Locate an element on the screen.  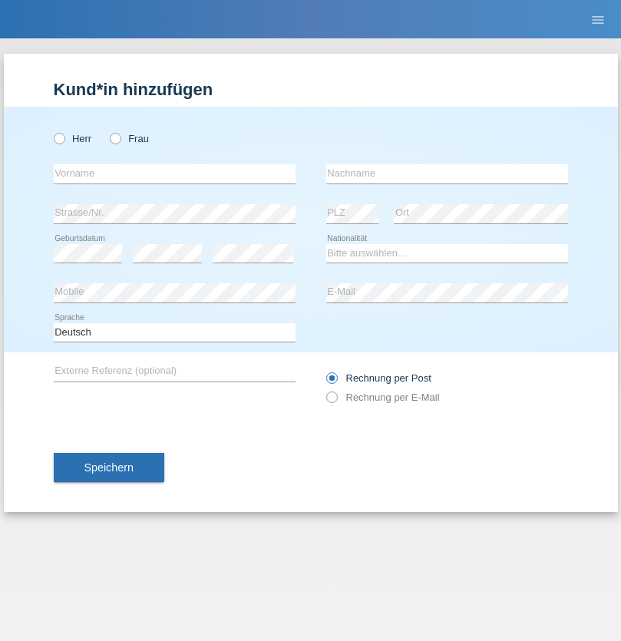
input: Rechnung per Post is located at coordinates (331, 381).